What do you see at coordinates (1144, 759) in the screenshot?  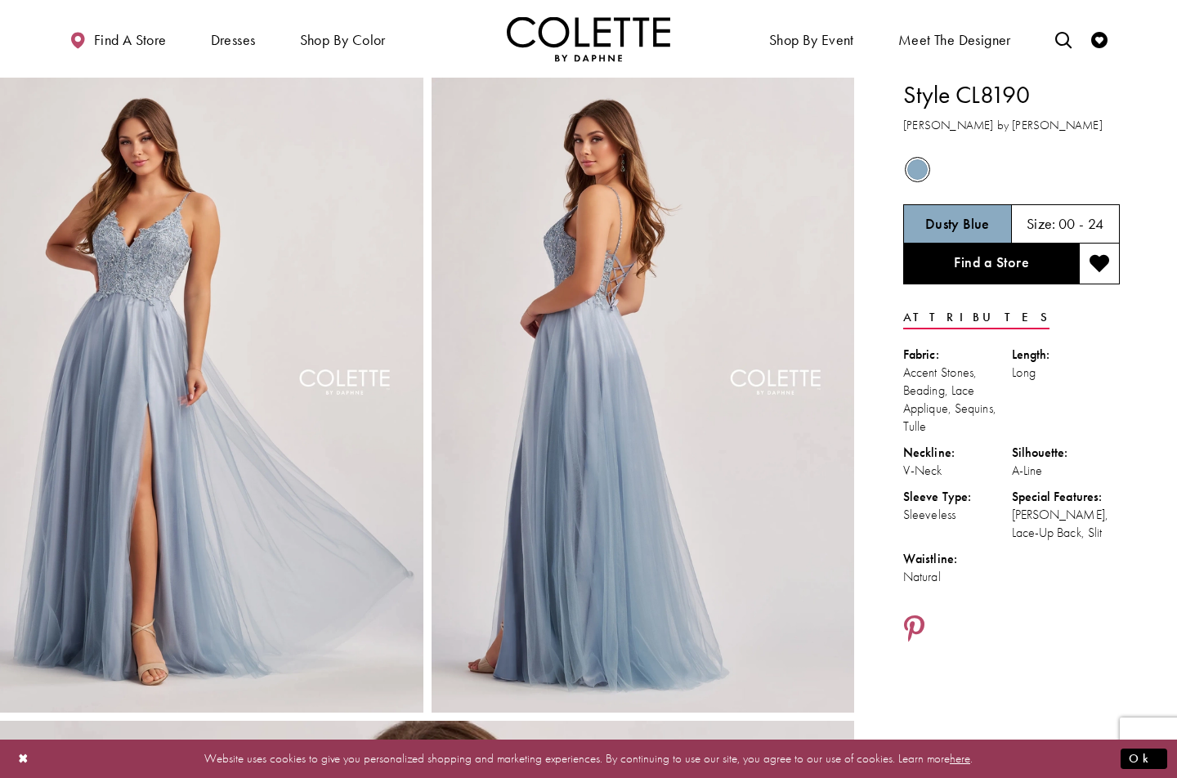 I see `button: Submit Dialog` at bounding box center [1144, 759].